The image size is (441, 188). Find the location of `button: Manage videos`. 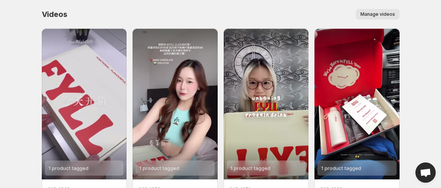

button: Manage videos is located at coordinates (378, 14).